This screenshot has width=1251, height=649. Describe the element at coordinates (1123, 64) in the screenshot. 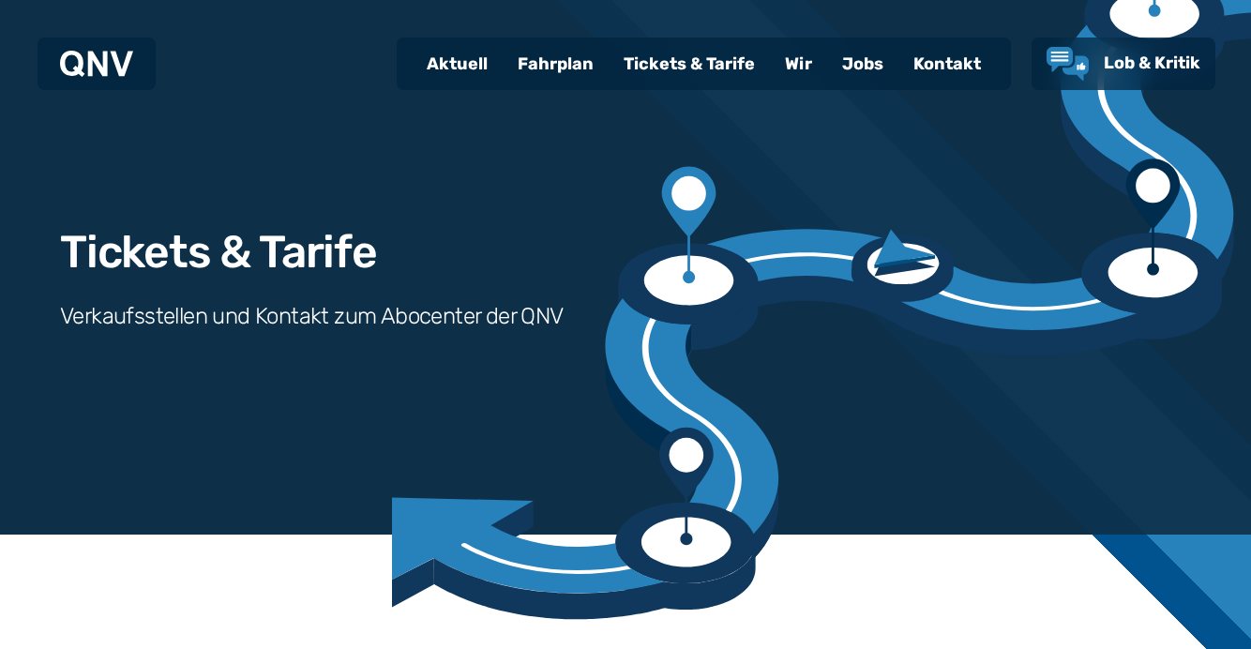

I see `a: Lob & Kritik` at that location.